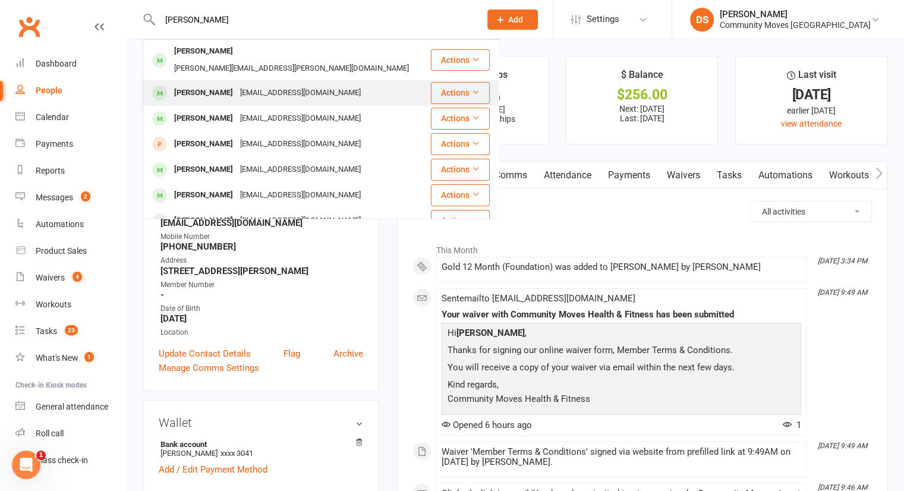 This screenshot has height=491, width=904. Describe the element at coordinates (811, 78) in the screenshot. I see `div: Last visit` at that location.